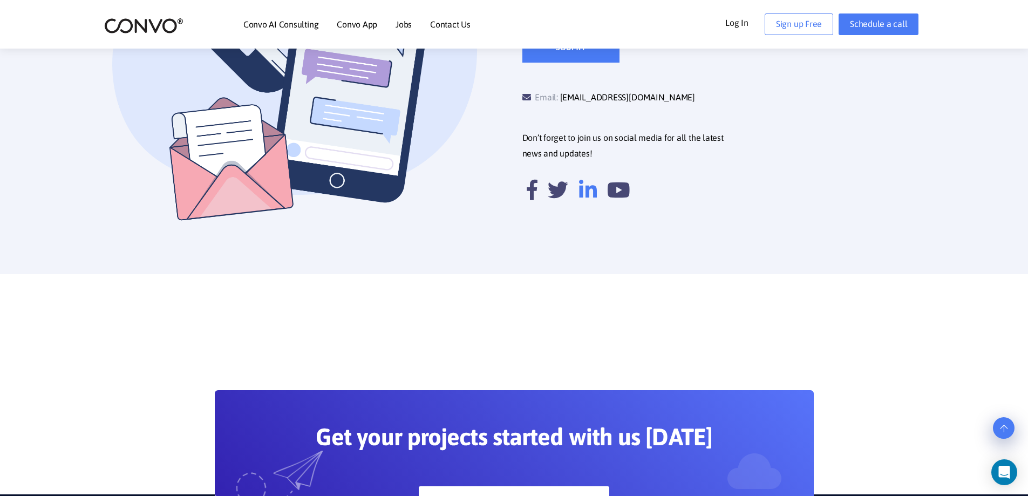  I want to click on a: Sign up Free, so click(799, 24).